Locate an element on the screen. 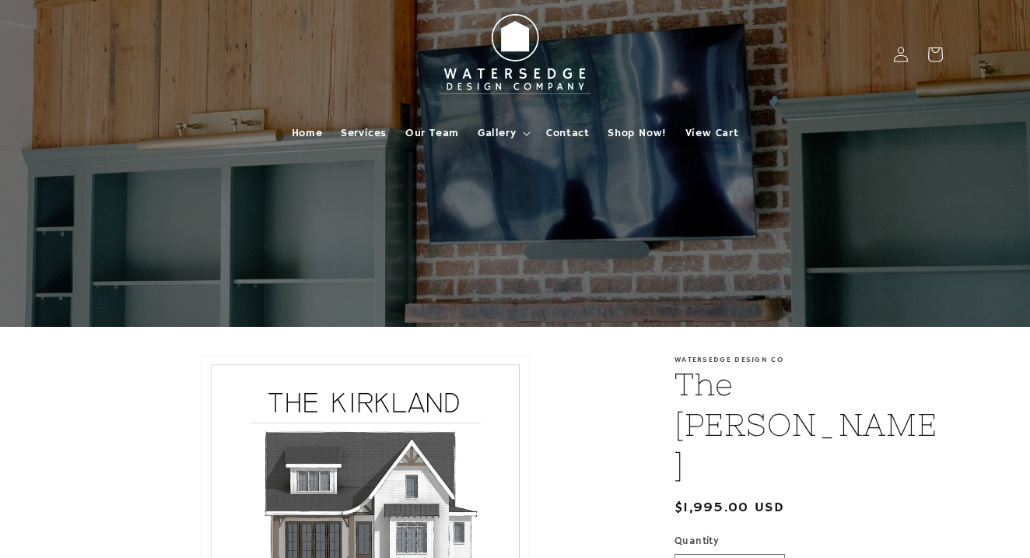 The image size is (1030, 558). span: Services is located at coordinates (363, 133).